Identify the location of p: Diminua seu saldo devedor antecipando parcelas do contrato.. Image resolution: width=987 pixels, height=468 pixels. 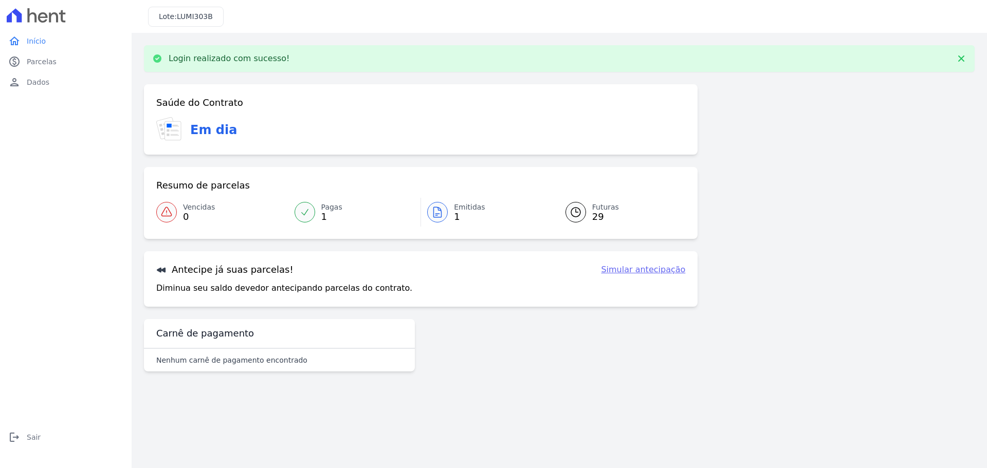
(284, 288).